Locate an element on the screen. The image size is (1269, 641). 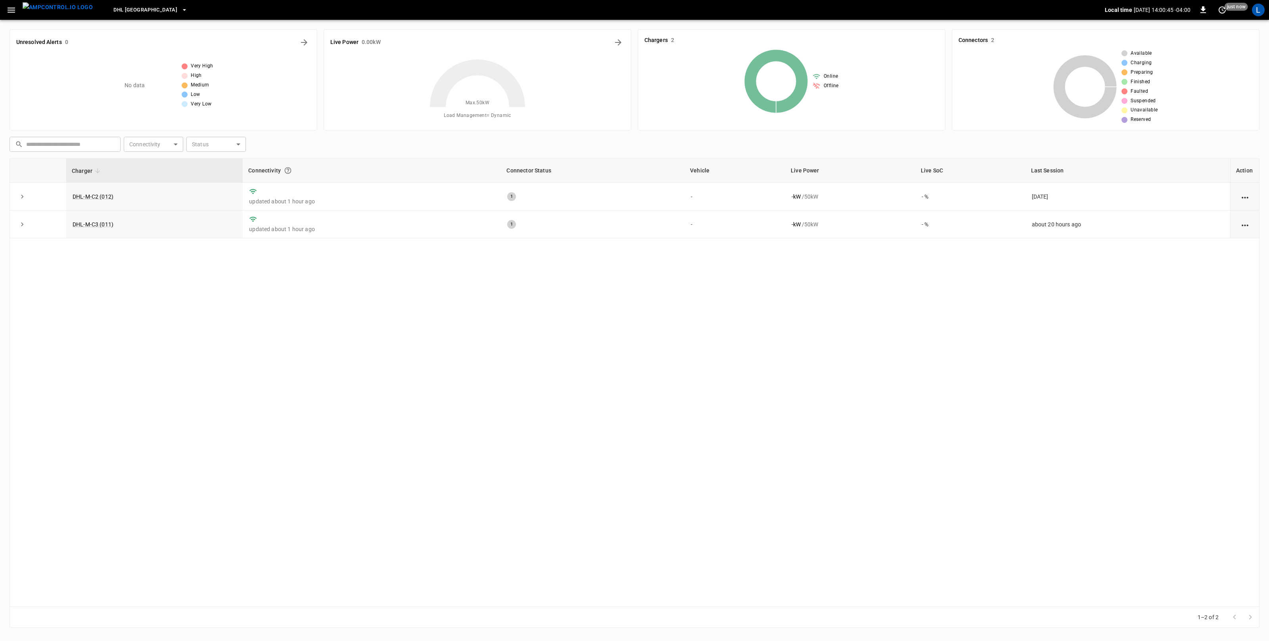
p: 1–2 of 2 is located at coordinates (1208, 618).